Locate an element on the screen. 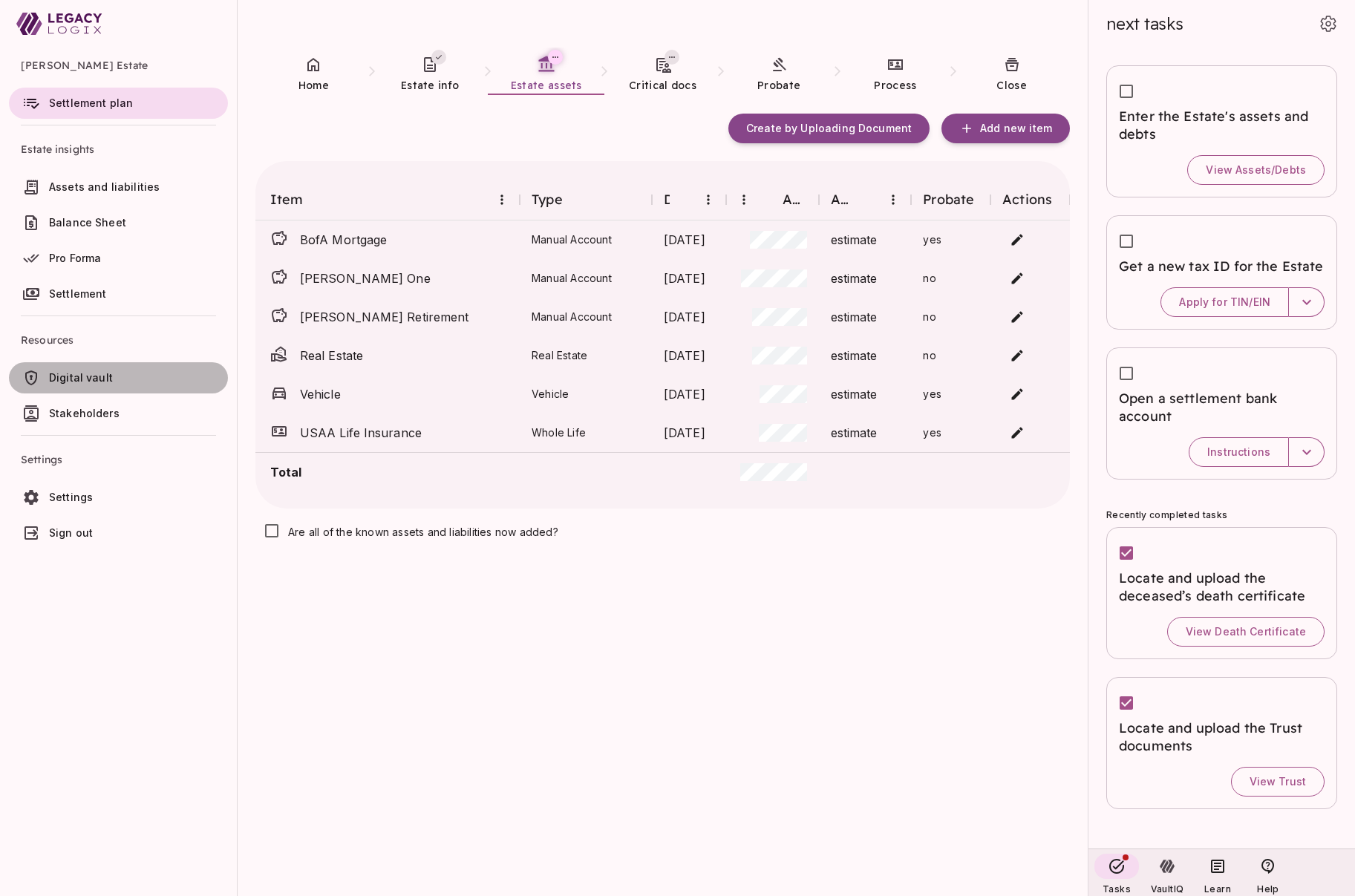 This screenshot has height=896, width=1355. span: Estate insights is located at coordinates (118, 149).